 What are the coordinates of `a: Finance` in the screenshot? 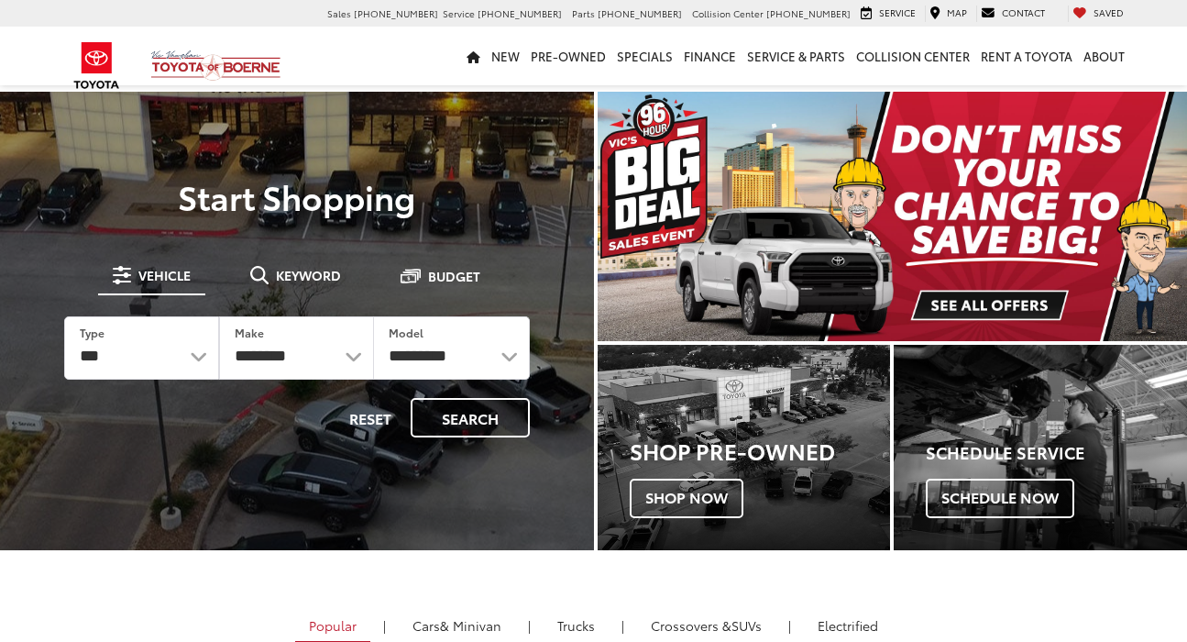 It's located at (709, 56).